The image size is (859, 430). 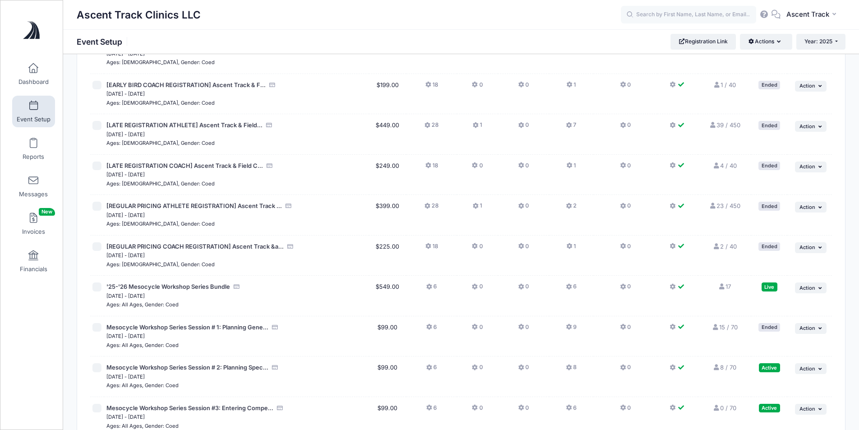 What do you see at coordinates (572, 208) in the screenshot?
I see `button: 2` at bounding box center [572, 208].